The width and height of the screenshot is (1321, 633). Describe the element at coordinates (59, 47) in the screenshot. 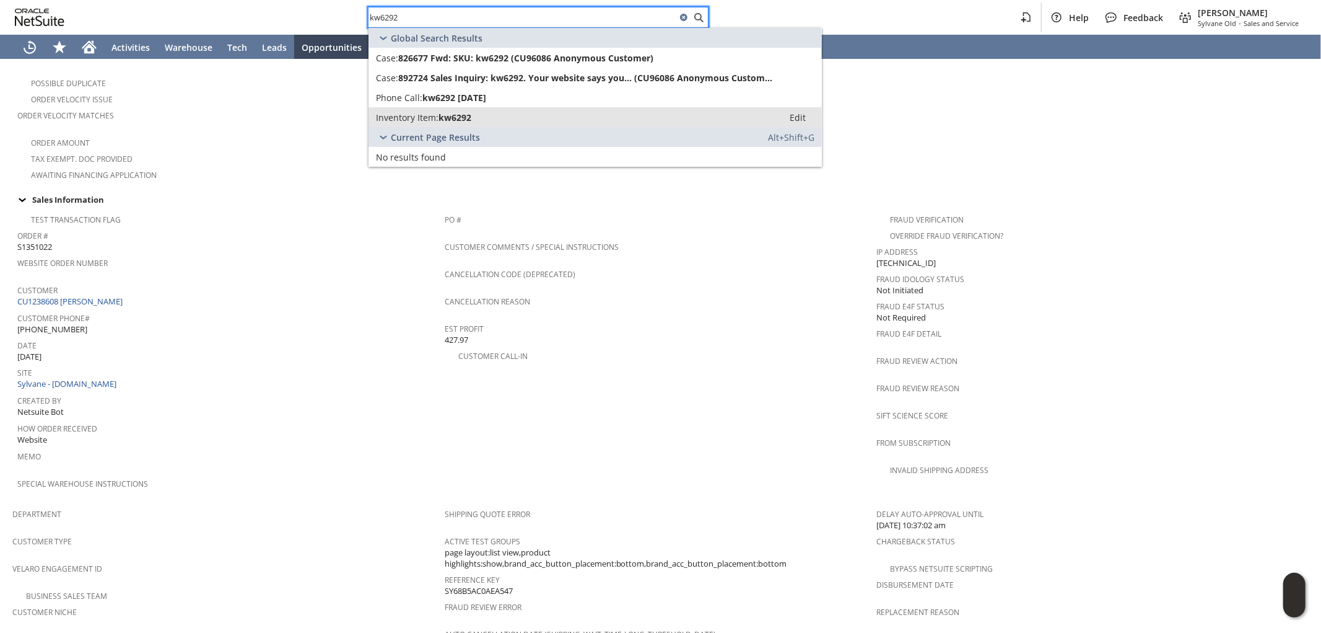

I see `div: Shortcuts` at that location.